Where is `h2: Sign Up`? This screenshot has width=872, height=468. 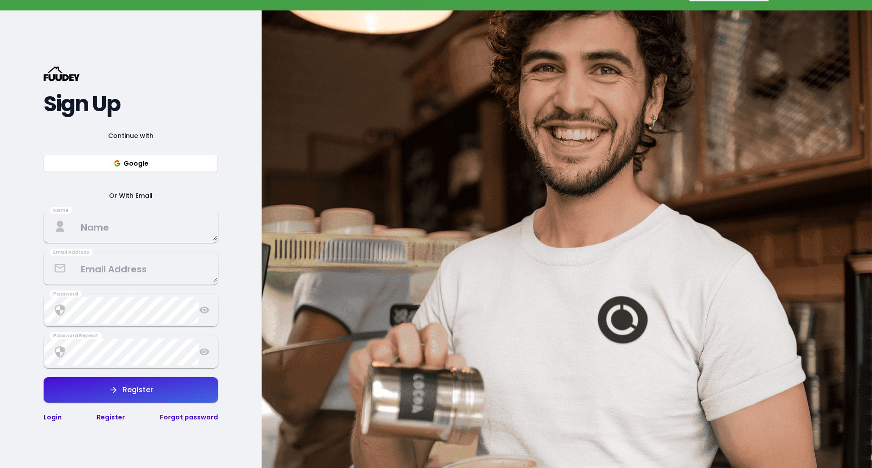 h2: Sign Up is located at coordinates (131, 104).